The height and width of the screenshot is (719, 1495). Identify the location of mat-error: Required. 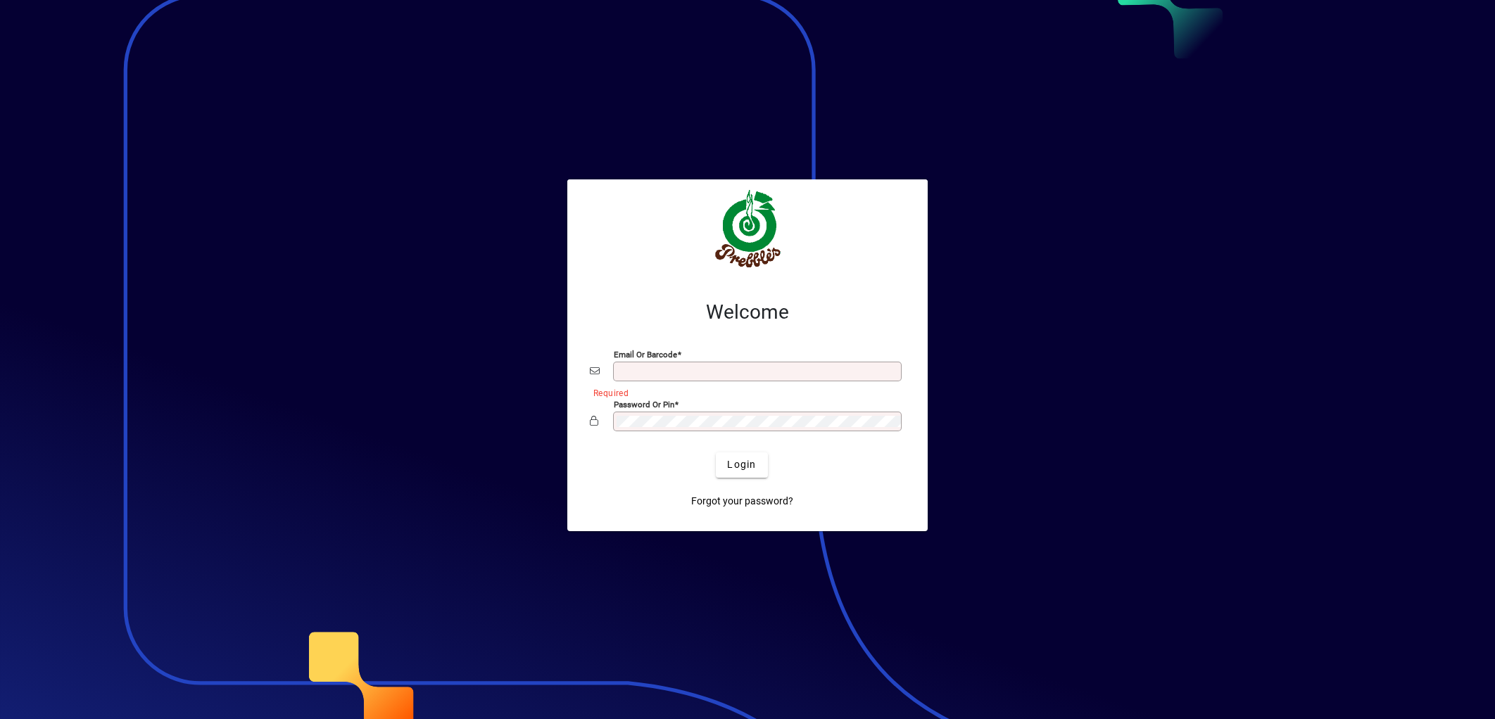
(743, 392).